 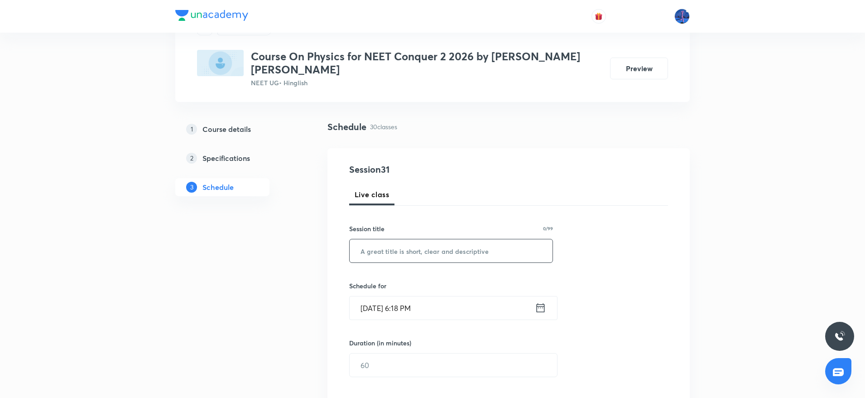 What do you see at coordinates (380, 343) in the screenshot?
I see `h6: Duration (in minutes)` at bounding box center [380, 343].